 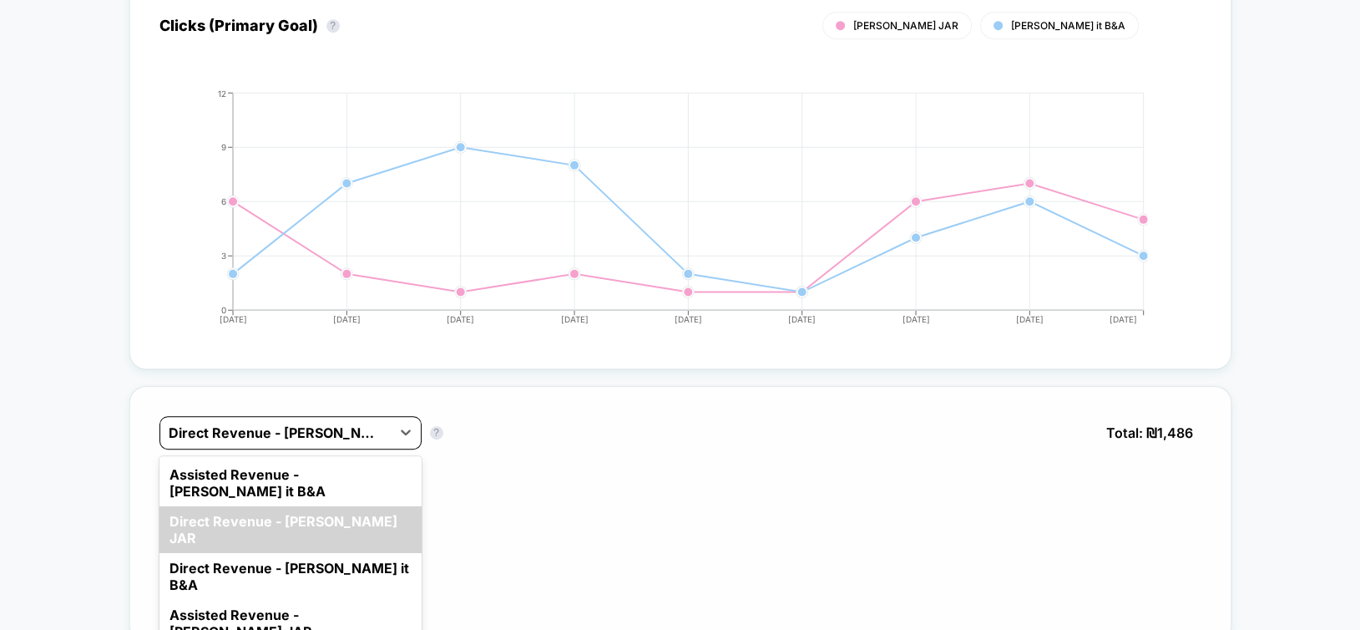 What do you see at coordinates (1150, 432) in the screenshot?
I see `span: Total: ₪ 1,486` at bounding box center [1150, 432].